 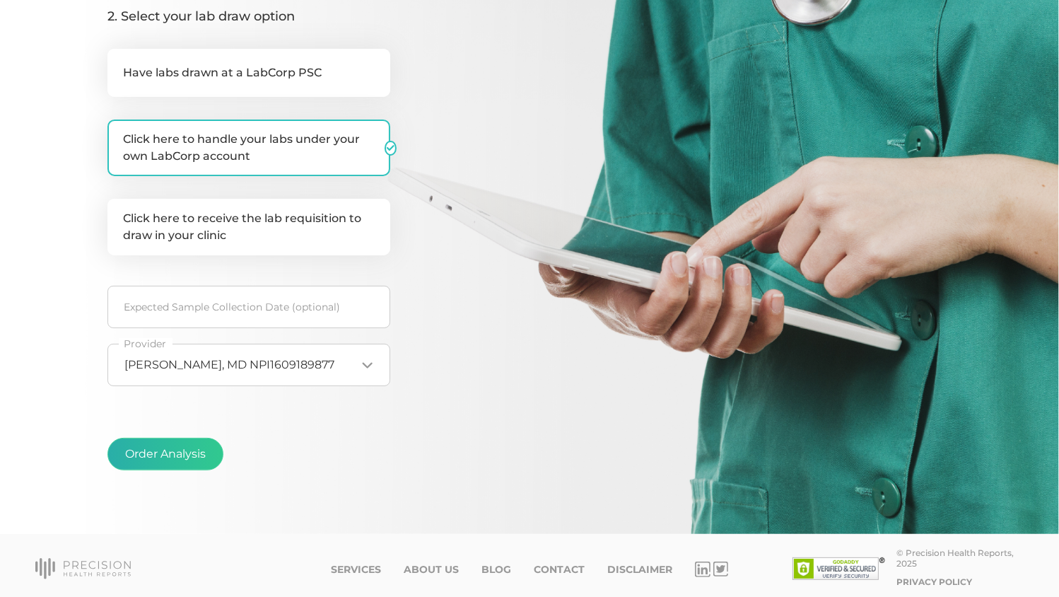 What do you see at coordinates (346, 365) in the screenshot?
I see `input: Search for option` at bounding box center [346, 365].